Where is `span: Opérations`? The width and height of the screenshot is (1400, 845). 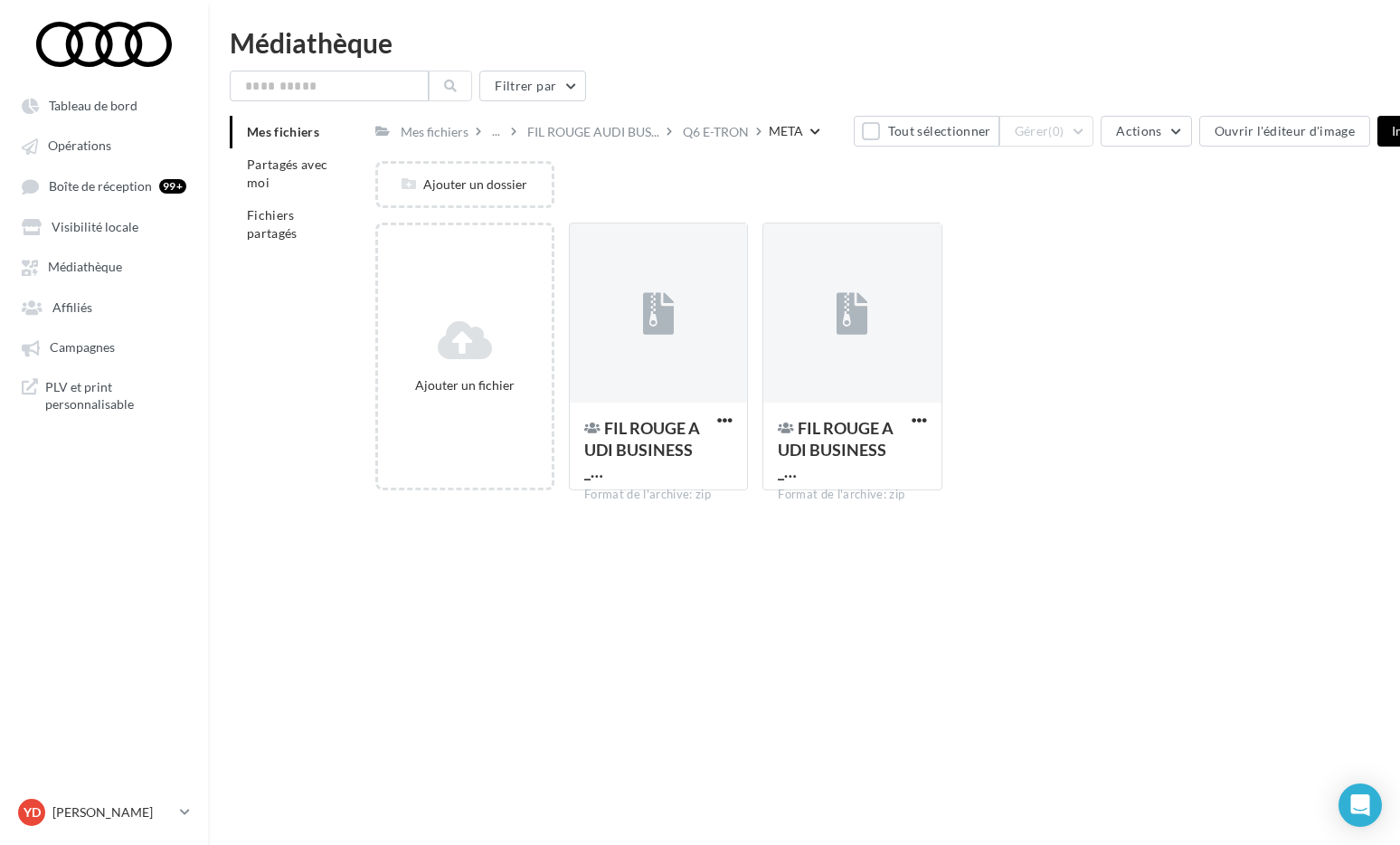 span: Opérations is located at coordinates (79, 145).